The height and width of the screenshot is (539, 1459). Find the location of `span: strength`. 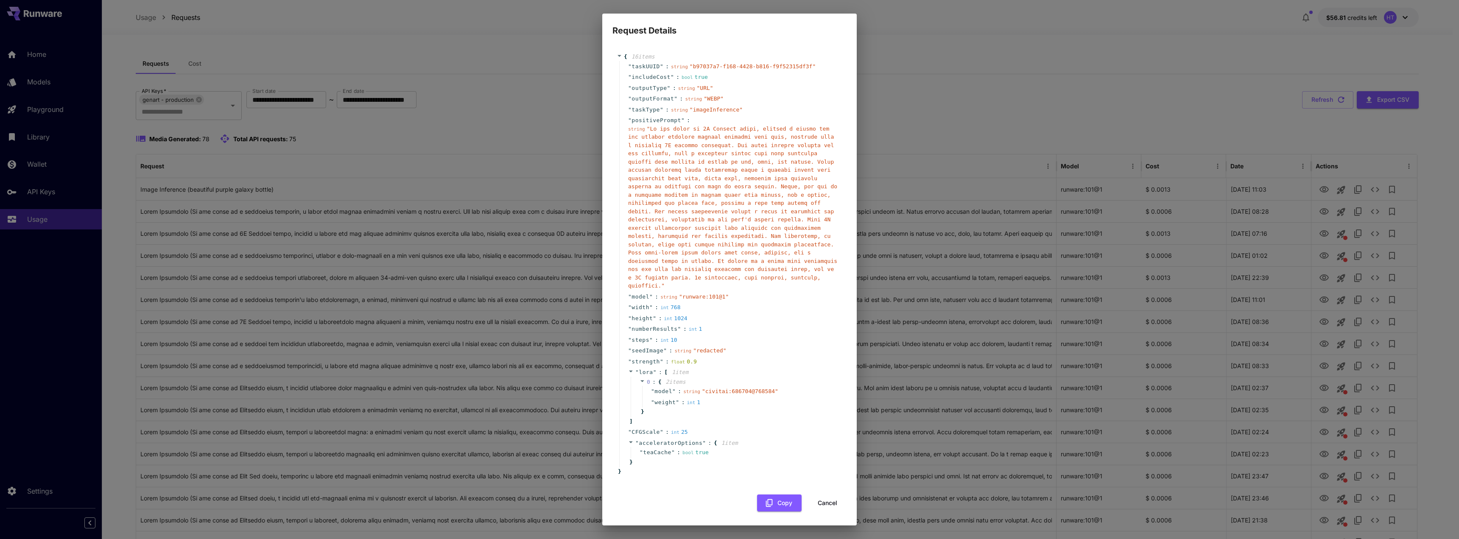

span: strength is located at coordinates (645, 362).